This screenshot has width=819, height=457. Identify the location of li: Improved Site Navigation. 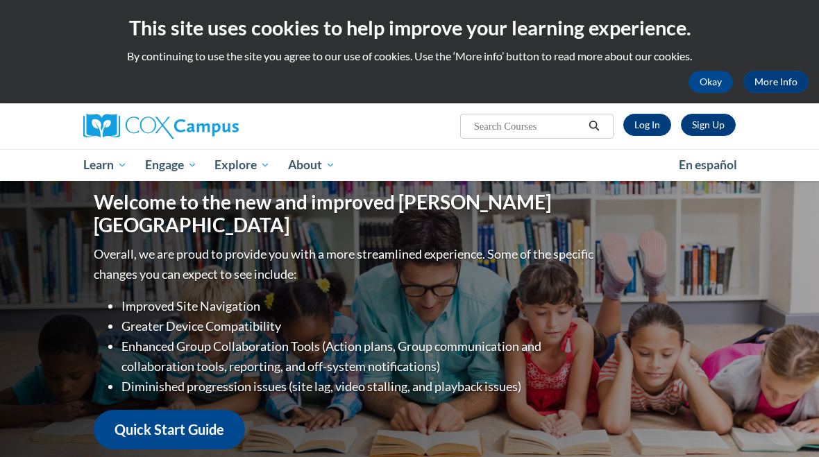
(359, 306).